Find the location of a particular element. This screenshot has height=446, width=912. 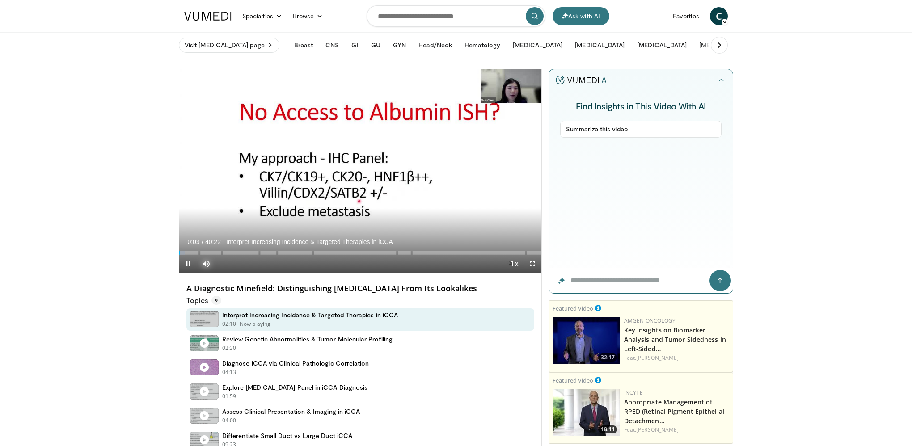

span: Interpret Increasing Incidence & Targeted Therapies in iCCA is located at coordinates (309, 242).